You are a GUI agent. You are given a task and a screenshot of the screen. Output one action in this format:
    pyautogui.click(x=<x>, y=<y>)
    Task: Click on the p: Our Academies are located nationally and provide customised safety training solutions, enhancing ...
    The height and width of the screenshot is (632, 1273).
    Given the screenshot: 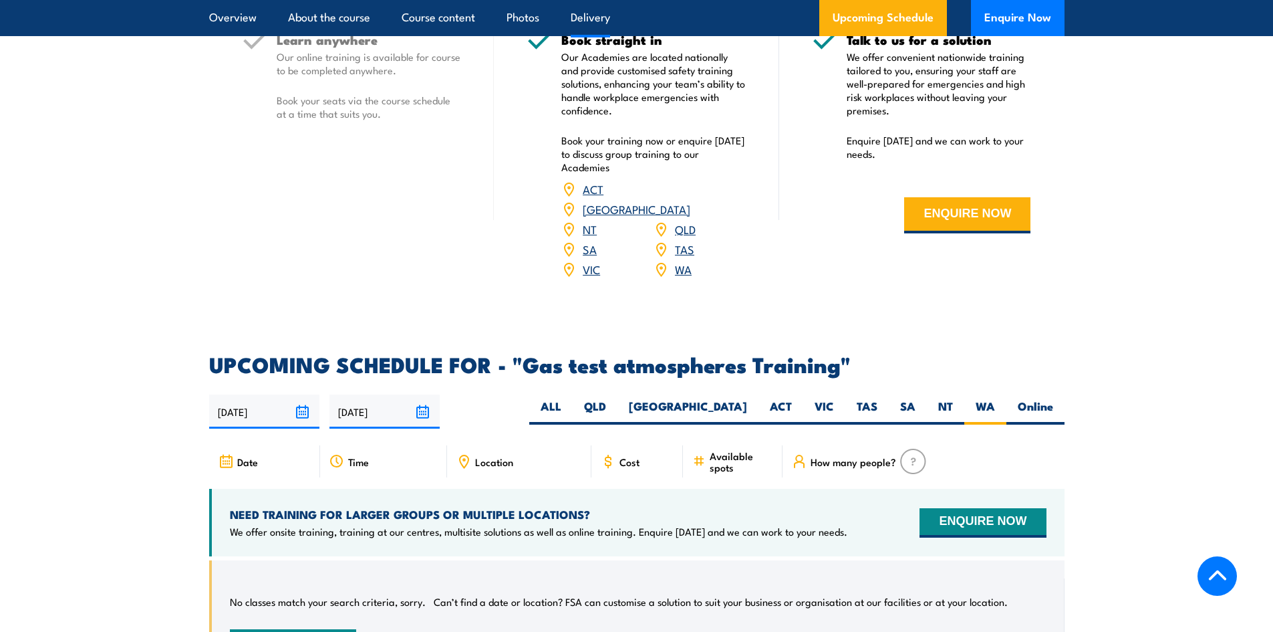 What is the action you would take?
    pyautogui.click(x=654, y=84)
    